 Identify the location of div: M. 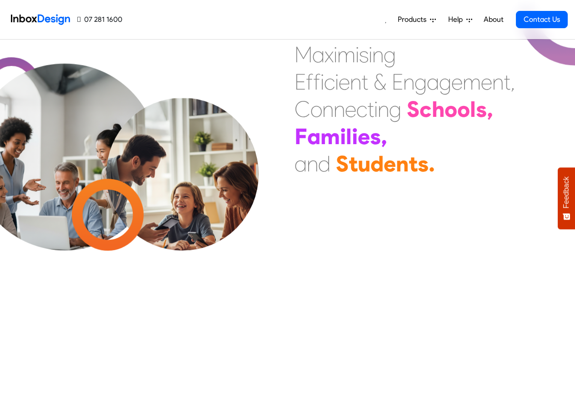
(303, 55).